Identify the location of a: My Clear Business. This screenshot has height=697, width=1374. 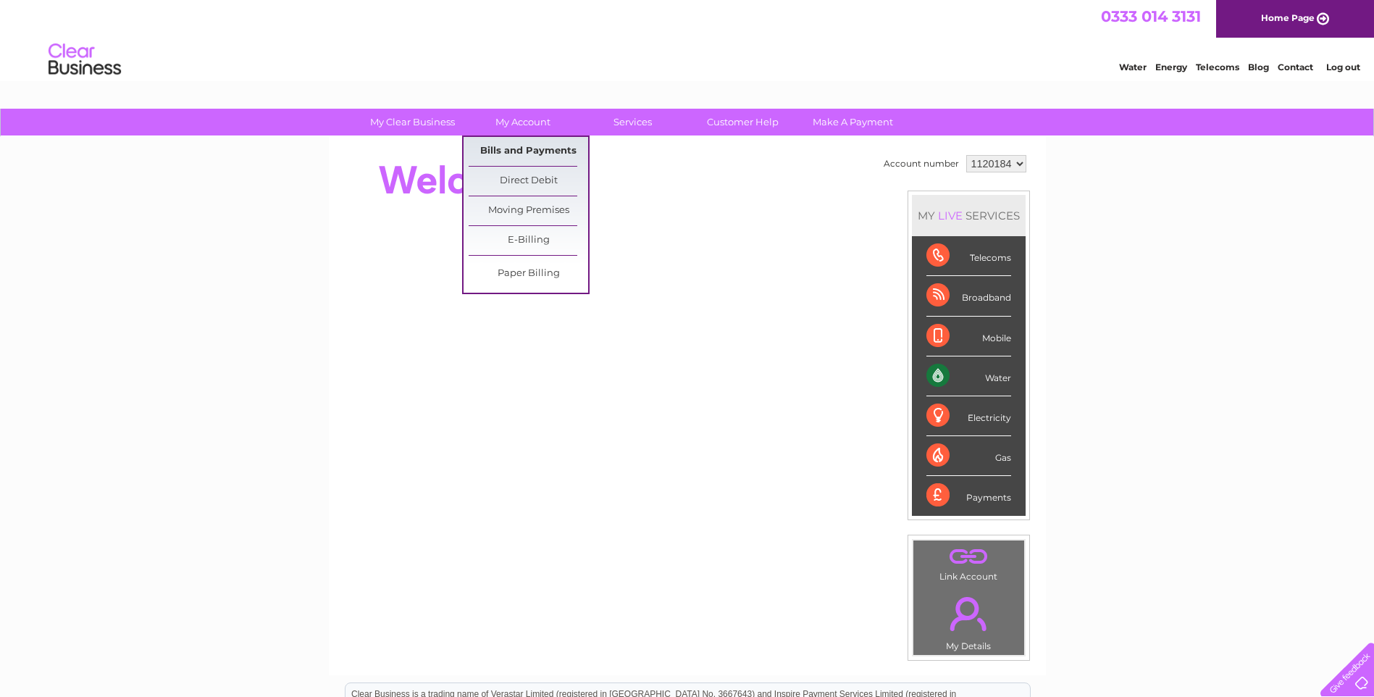
(412, 122).